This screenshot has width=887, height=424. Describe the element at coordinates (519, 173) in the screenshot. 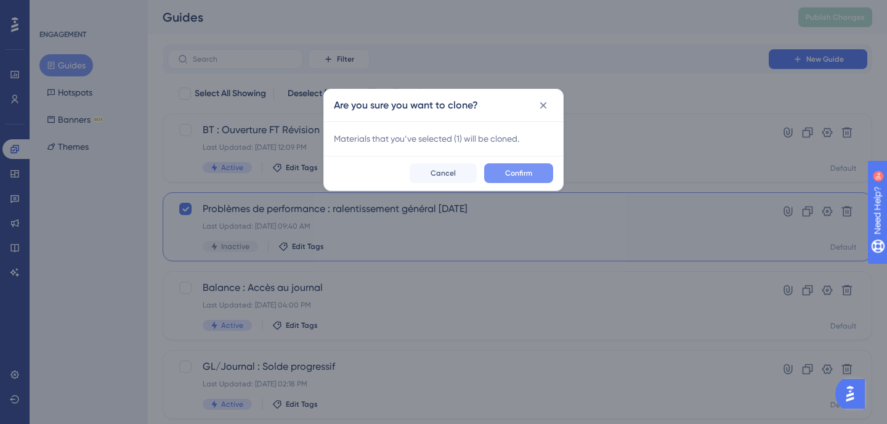

I see `span: Confirm` at that location.